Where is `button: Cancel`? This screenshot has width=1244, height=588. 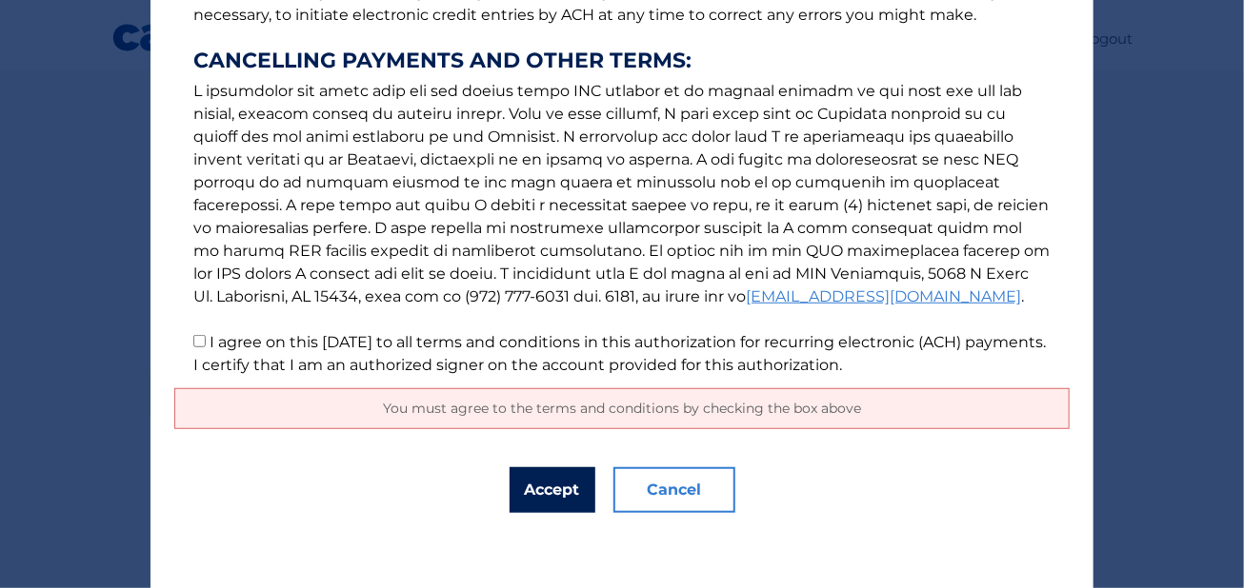 button: Cancel is located at coordinates (674, 490).